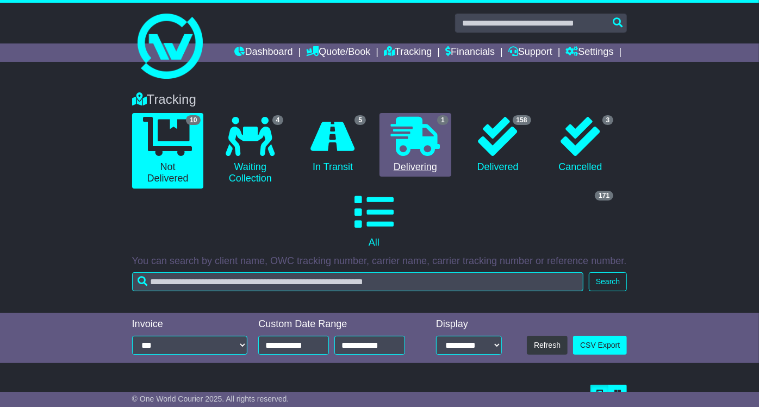 This screenshot has height=407, width=759. Describe the element at coordinates (408, 53) in the screenshot. I see `a: Tracking` at that location.